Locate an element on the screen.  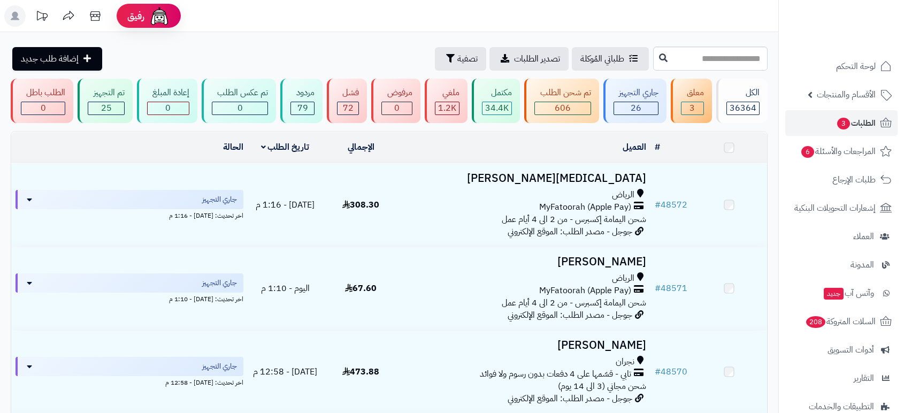
a: الإجمالي is located at coordinates (361, 147).